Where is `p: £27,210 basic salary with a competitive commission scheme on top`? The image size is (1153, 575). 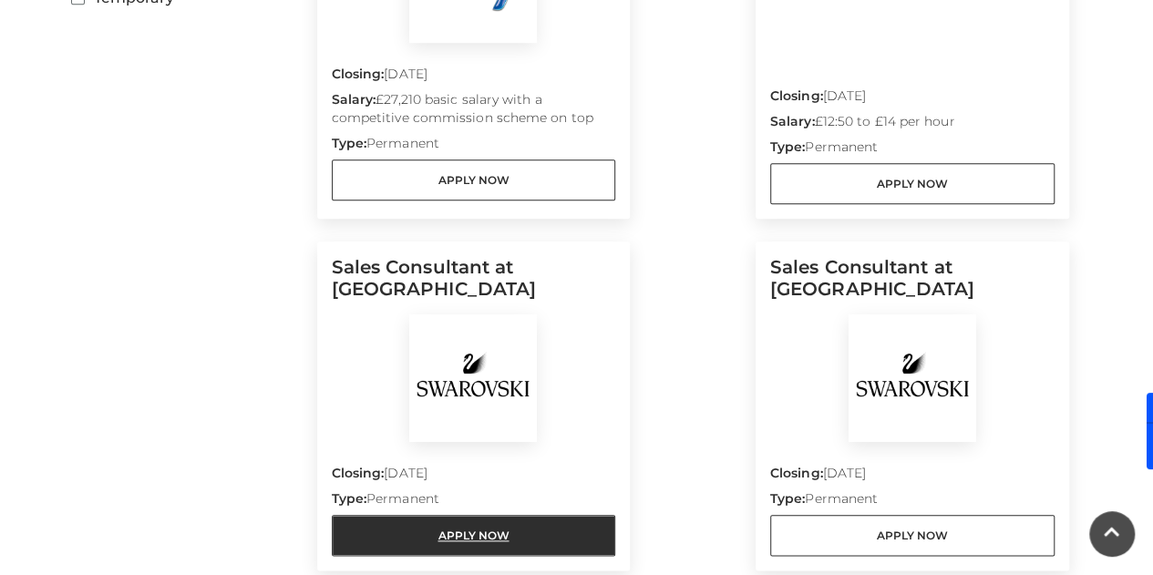 p: £27,210 basic salary with a competitive commission scheme on top is located at coordinates (474, 112).